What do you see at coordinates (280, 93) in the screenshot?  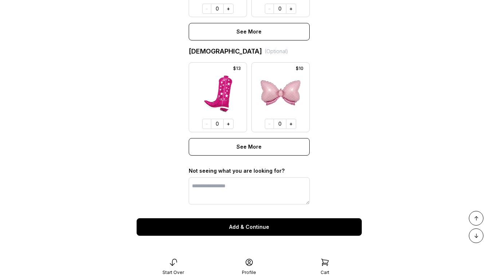 I see `img: Polka dot bow, 35in, Amazon` at bounding box center [280, 93].